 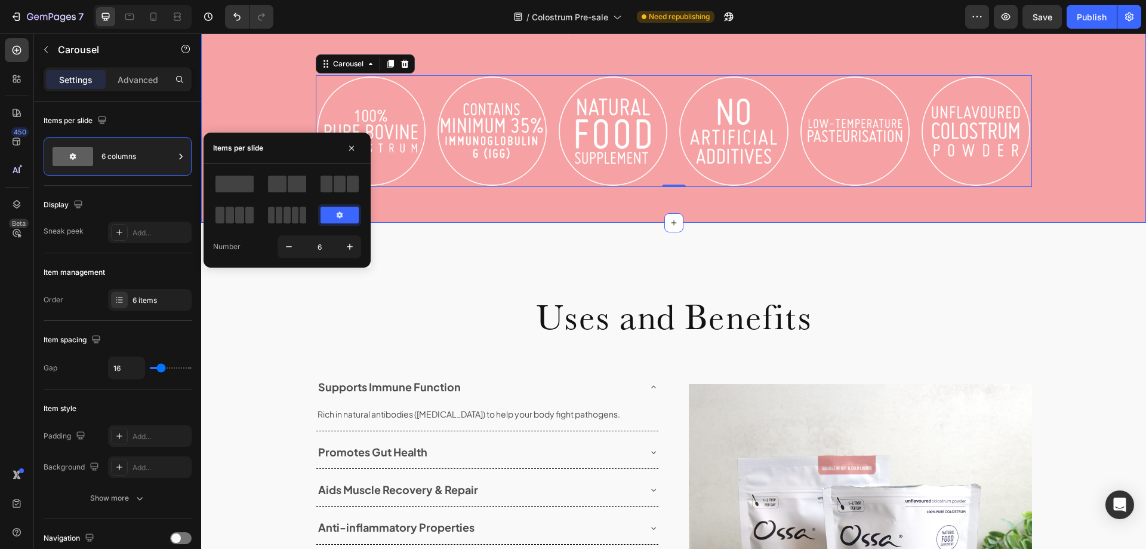 What do you see at coordinates (188, 353) in the screenshot?
I see `p: Supports Immune Function` at bounding box center [188, 353].